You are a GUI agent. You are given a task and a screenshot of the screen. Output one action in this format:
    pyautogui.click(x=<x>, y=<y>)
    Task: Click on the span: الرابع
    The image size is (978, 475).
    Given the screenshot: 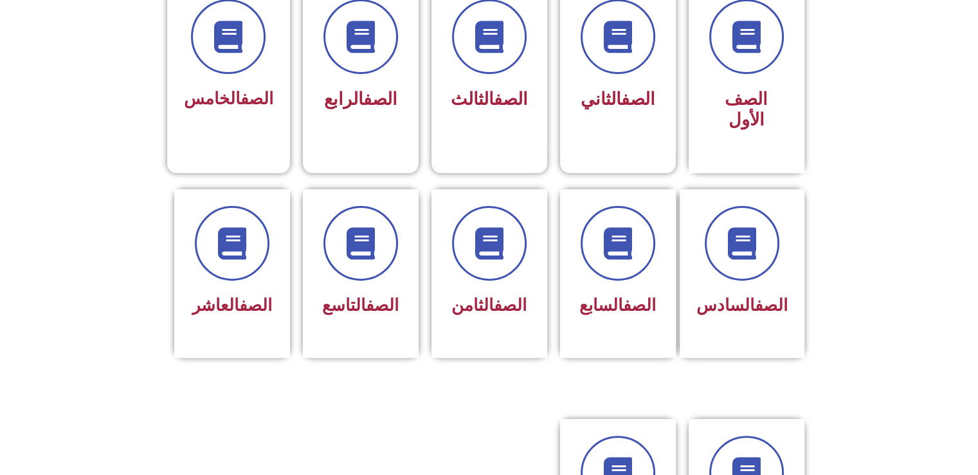 What is the action you would take?
    pyautogui.click(x=361, y=99)
    